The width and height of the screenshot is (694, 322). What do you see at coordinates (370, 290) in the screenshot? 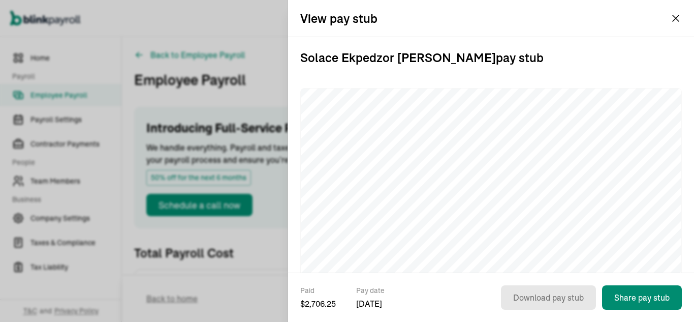
I see `span: Pay date` at bounding box center [370, 290].